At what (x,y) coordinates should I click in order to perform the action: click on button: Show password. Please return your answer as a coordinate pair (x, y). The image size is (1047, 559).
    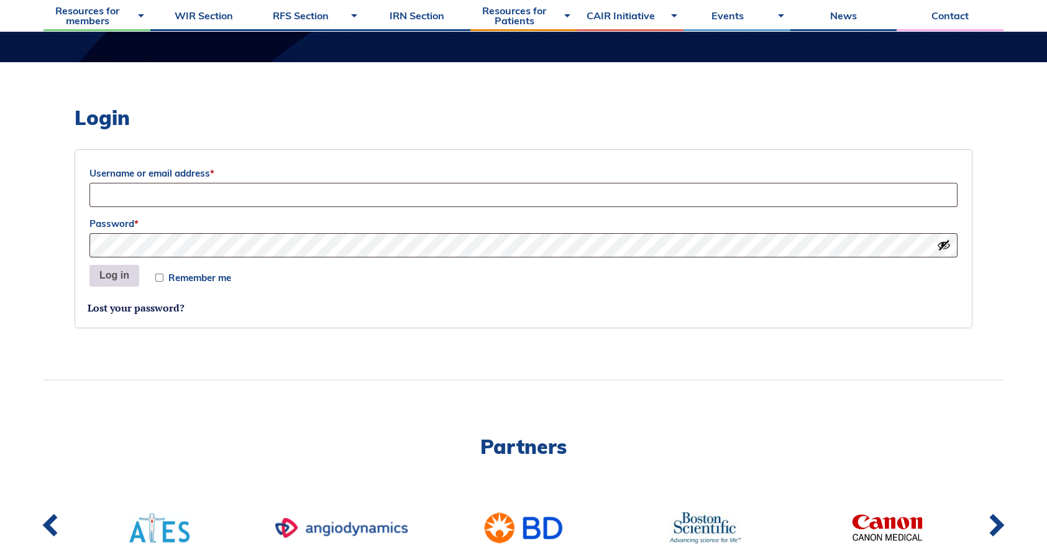
    Looking at the image, I should click on (944, 245).